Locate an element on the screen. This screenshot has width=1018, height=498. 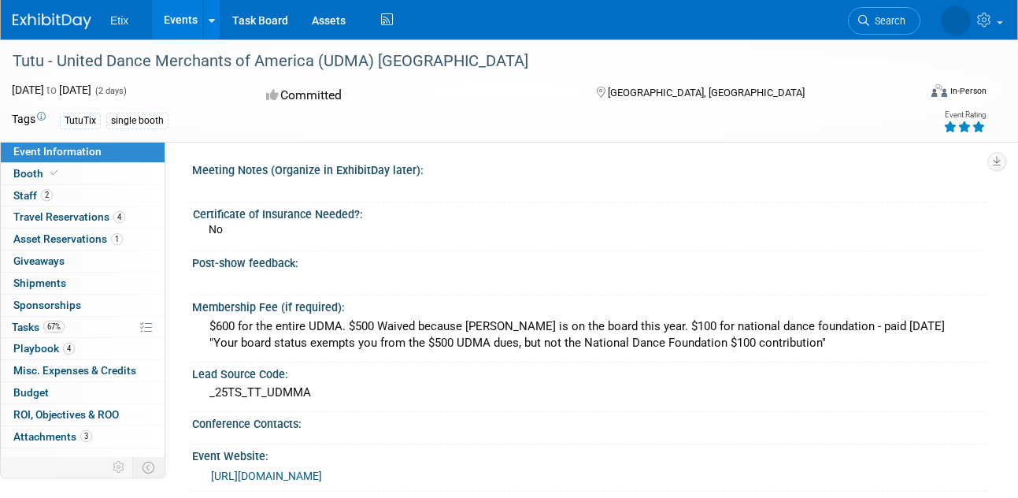
td: Tags is located at coordinates (28, 120).